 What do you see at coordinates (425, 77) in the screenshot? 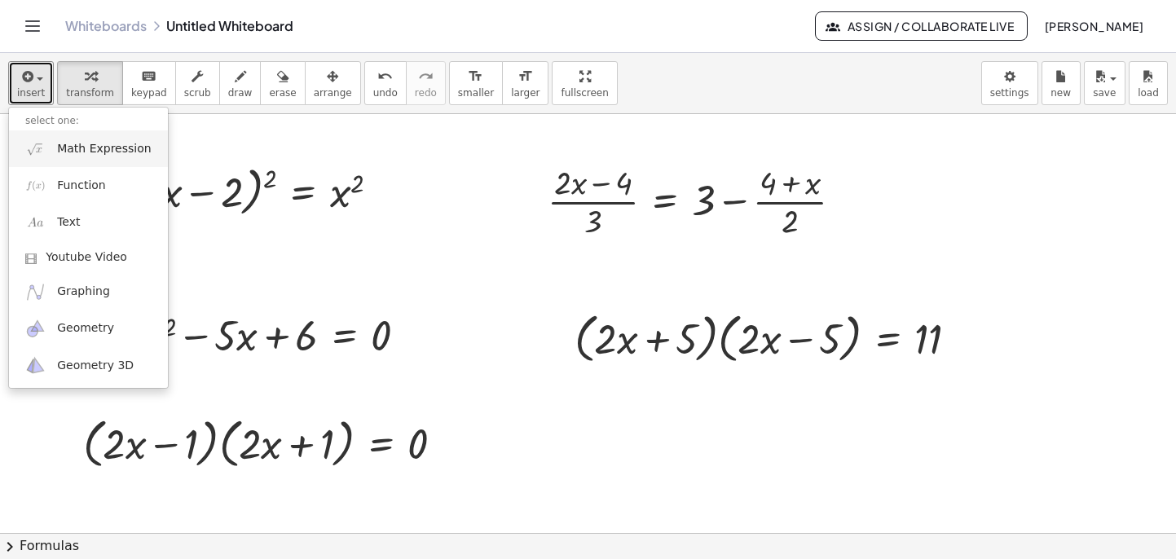
I see `i: redo` at bounding box center [425, 77].